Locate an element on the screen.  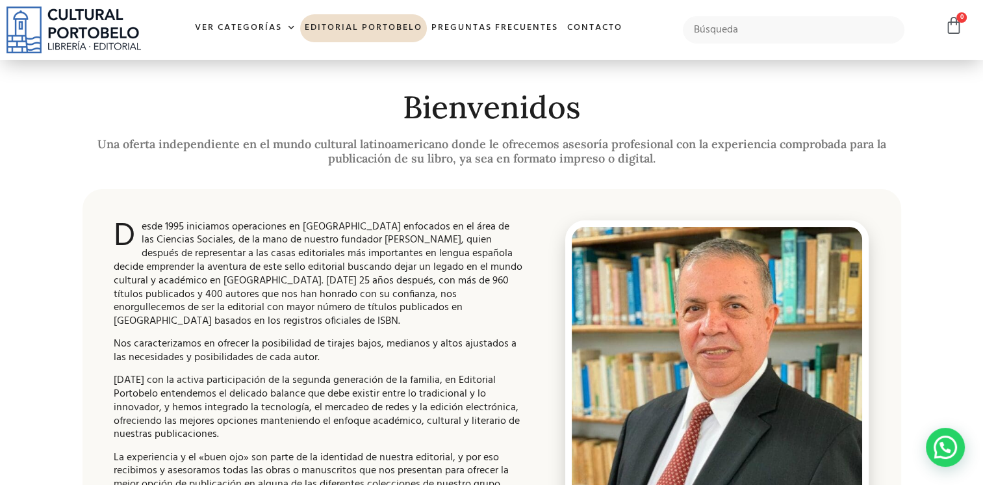
a: Contacto is located at coordinates (595, 28).